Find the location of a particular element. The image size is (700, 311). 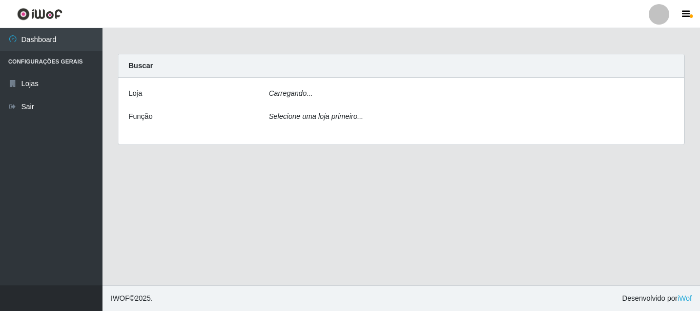

a: iWof is located at coordinates (685, 298).